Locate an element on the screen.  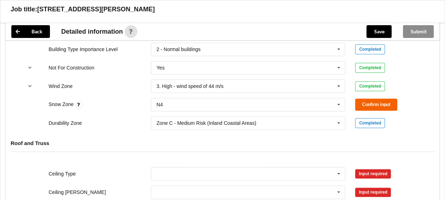
button: Back is located at coordinates (30, 31).